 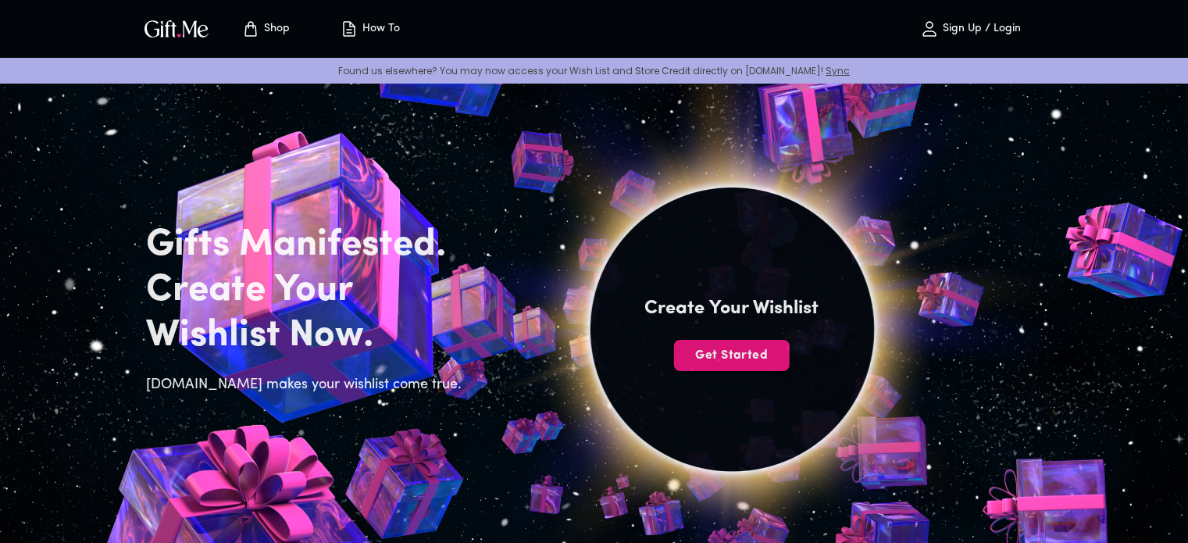 What do you see at coordinates (971, 29) in the screenshot?
I see `button: Sign Up / Login` at bounding box center [971, 29].